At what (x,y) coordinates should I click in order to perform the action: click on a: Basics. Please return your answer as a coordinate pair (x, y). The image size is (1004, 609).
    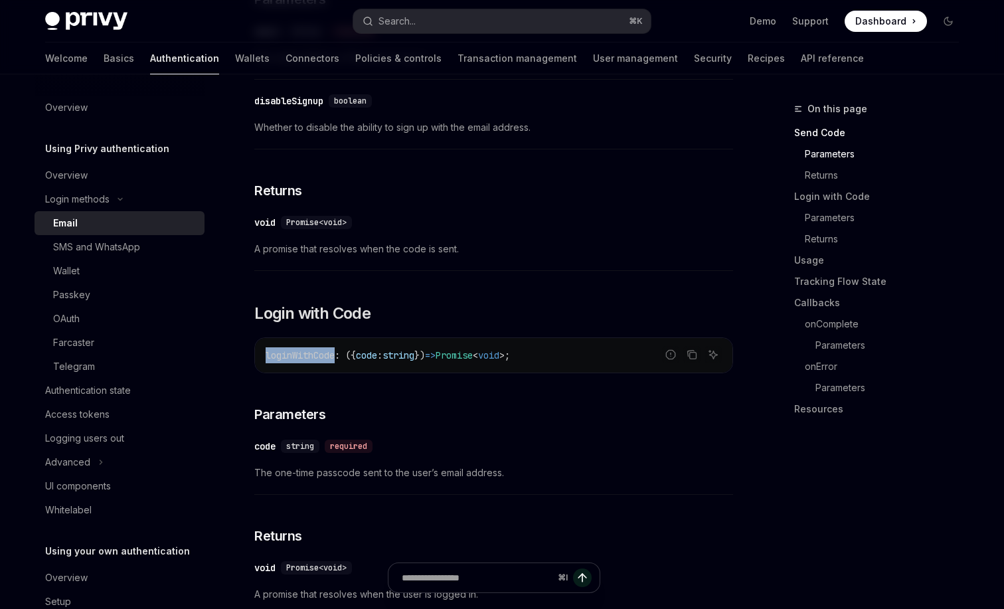
    Looking at the image, I should click on (119, 58).